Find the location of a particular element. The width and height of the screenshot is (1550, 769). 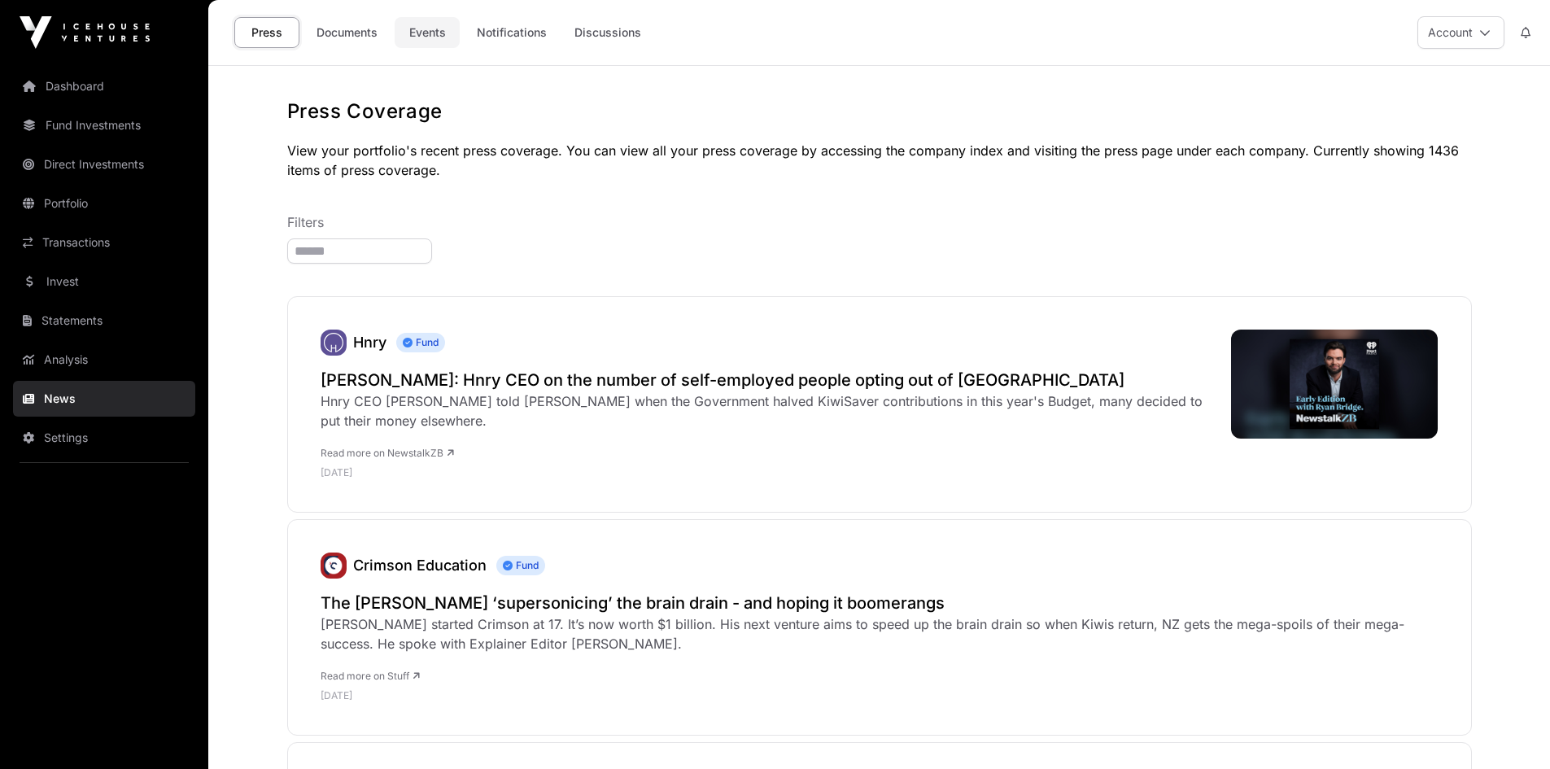

a: News is located at coordinates (104, 399).